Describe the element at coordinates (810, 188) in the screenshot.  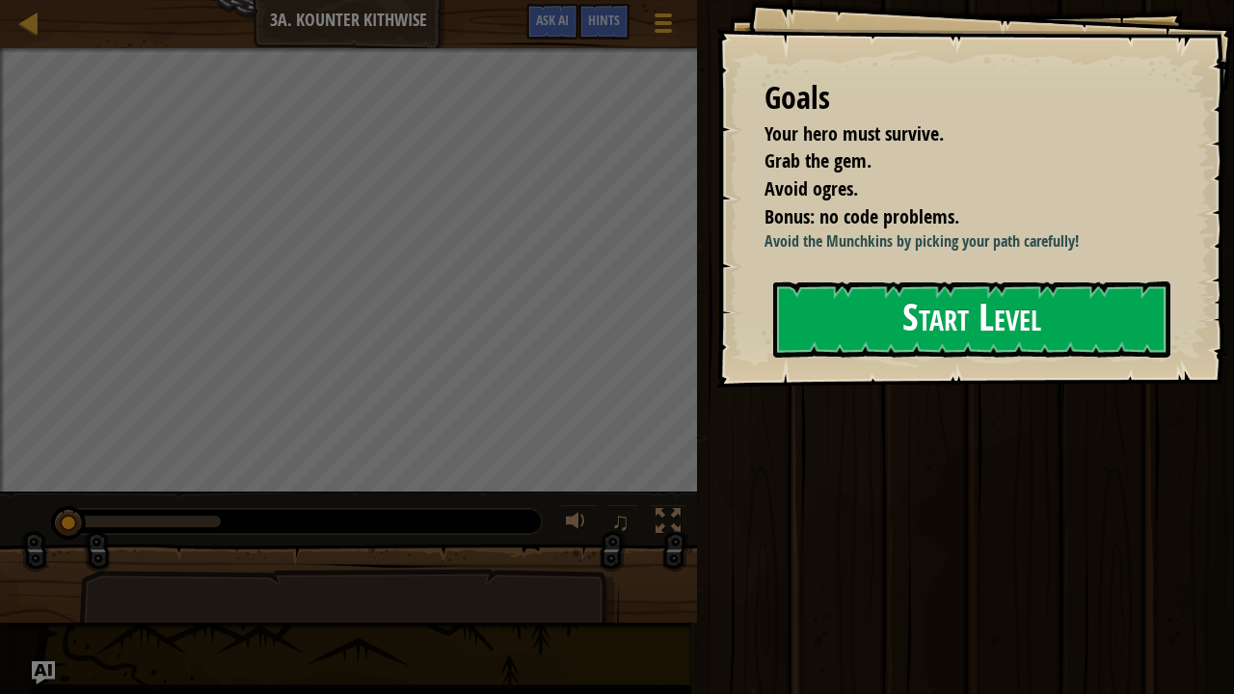
I see `span: Avoid ogres.` at that location.